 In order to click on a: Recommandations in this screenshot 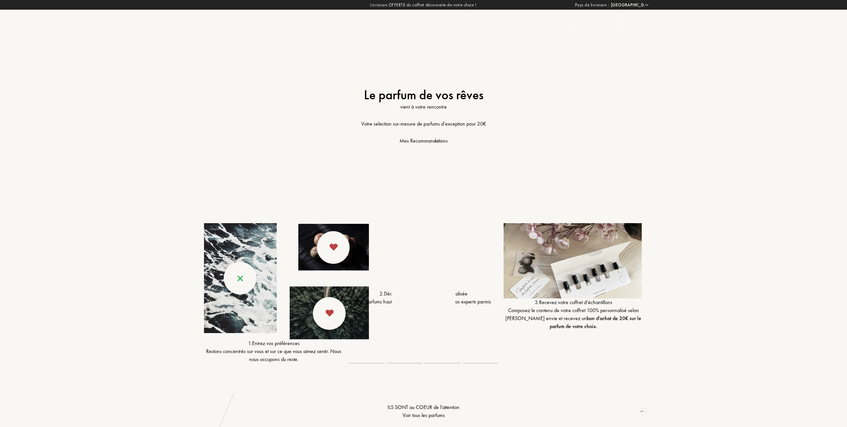, I will do `click(367, 23)`.